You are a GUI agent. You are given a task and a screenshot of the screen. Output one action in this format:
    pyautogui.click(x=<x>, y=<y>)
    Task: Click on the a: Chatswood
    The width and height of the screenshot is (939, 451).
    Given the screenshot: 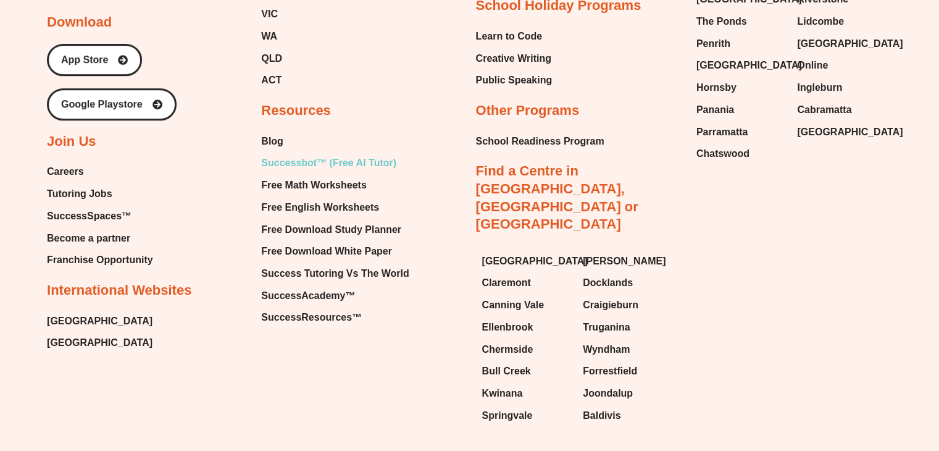 What is the action you would take?
    pyautogui.click(x=741, y=154)
    